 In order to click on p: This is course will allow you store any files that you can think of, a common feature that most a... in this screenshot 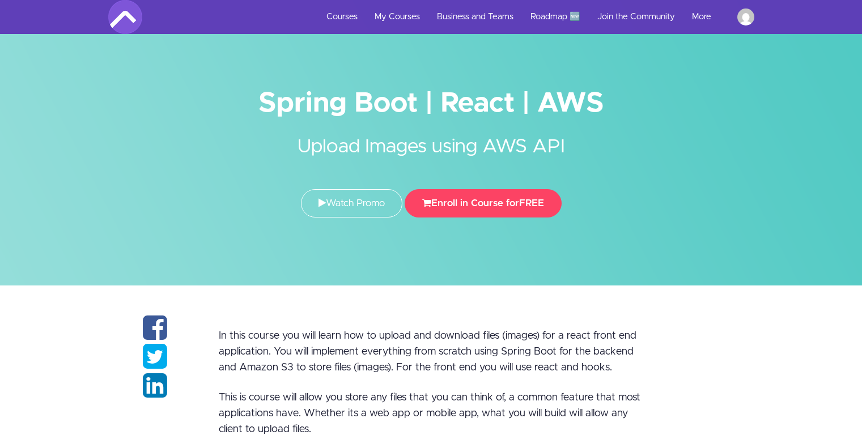, I will do `click(431, 414)`.